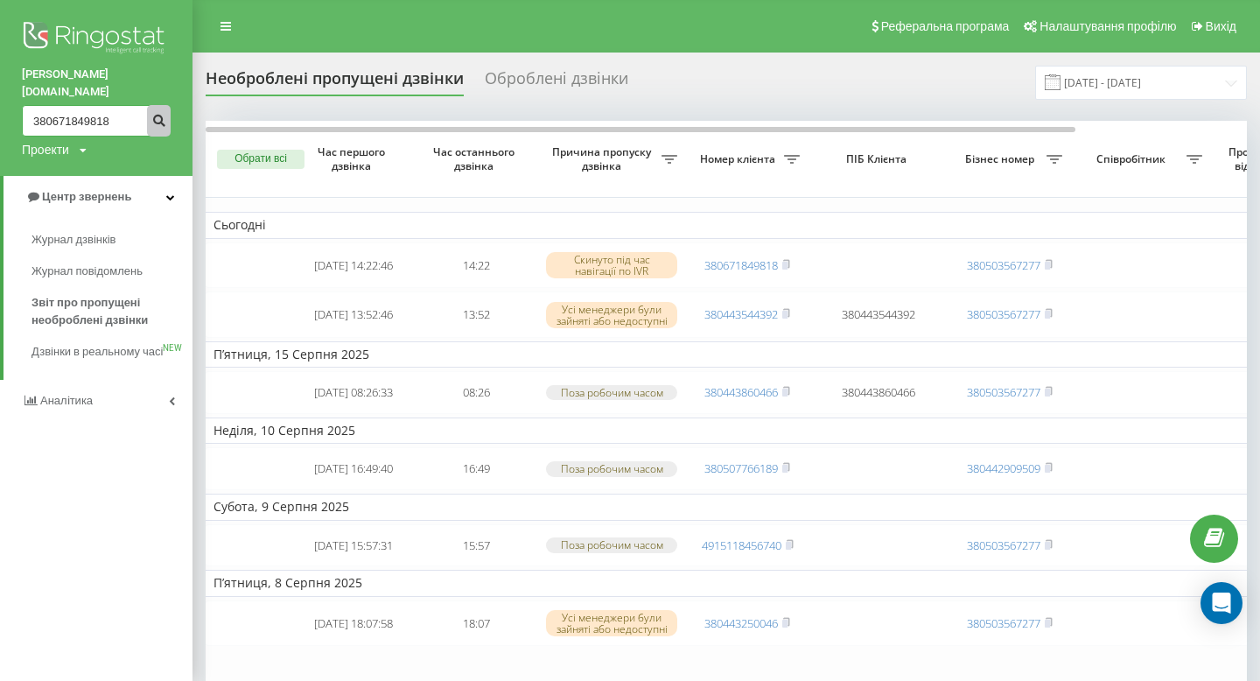 This screenshot has width=1260, height=681. What do you see at coordinates (476, 265) in the screenshot?
I see `td: 14:22` at bounding box center [476, 265].